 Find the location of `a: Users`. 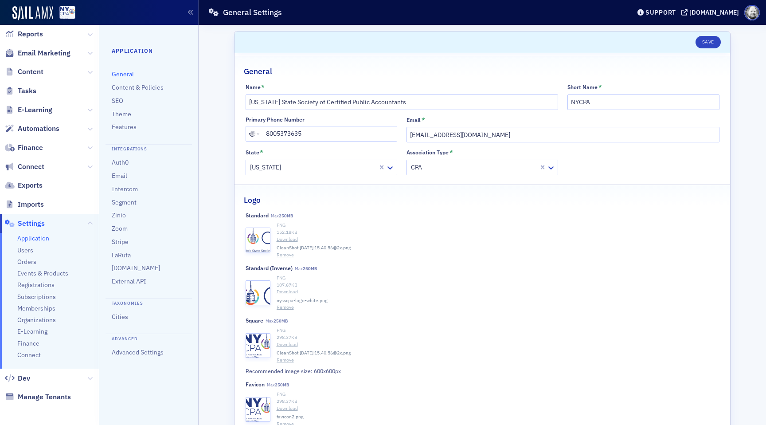

a: Users is located at coordinates (25, 250).